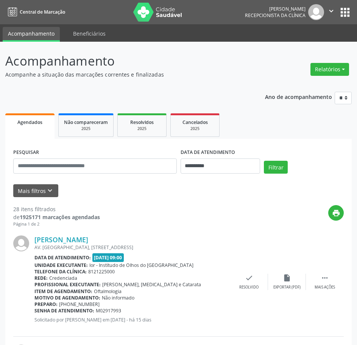 The width and height of the screenshot is (357, 345). What do you see at coordinates (63, 257) in the screenshot?
I see `b: Data de atendimento:` at bounding box center [63, 257].